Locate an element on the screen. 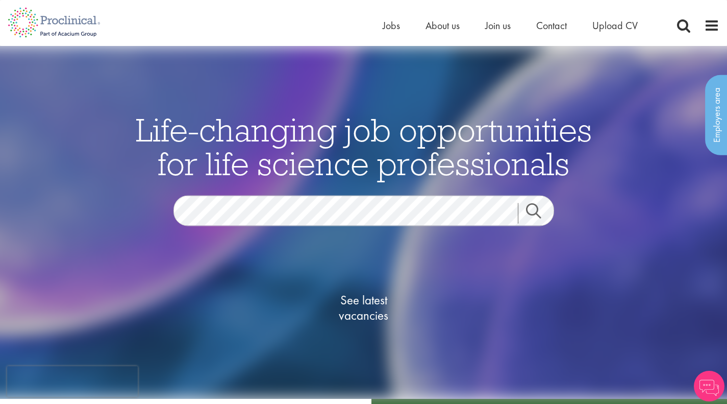 This screenshot has width=727, height=404. a: Join us is located at coordinates (498, 26).